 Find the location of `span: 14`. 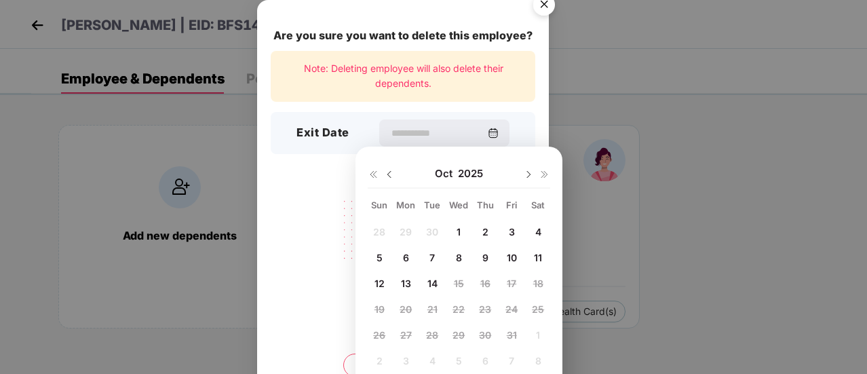

span: 14 is located at coordinates (432, 283).